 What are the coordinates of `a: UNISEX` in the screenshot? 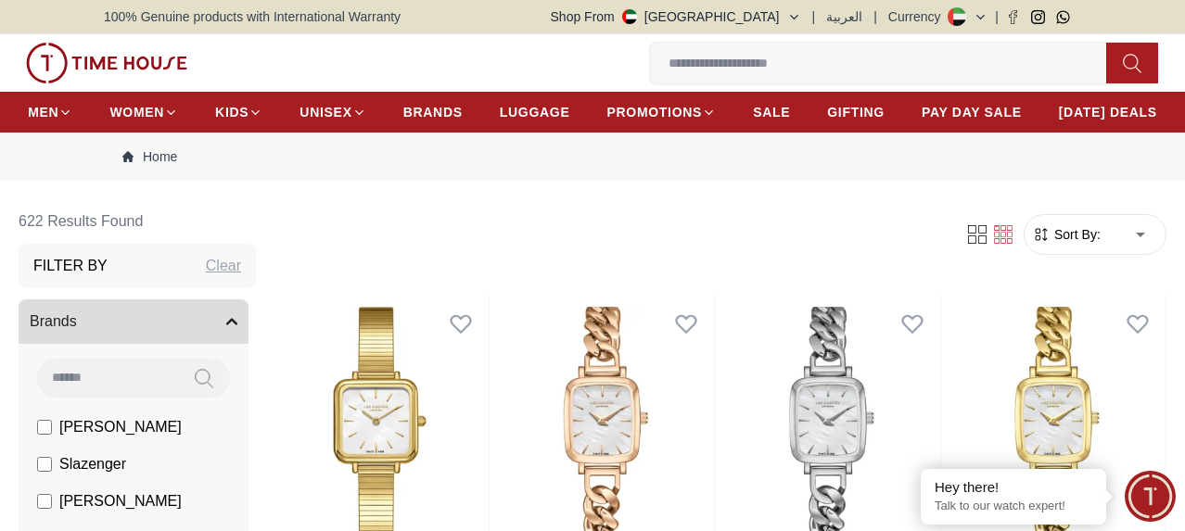 It's located at (332, 112).